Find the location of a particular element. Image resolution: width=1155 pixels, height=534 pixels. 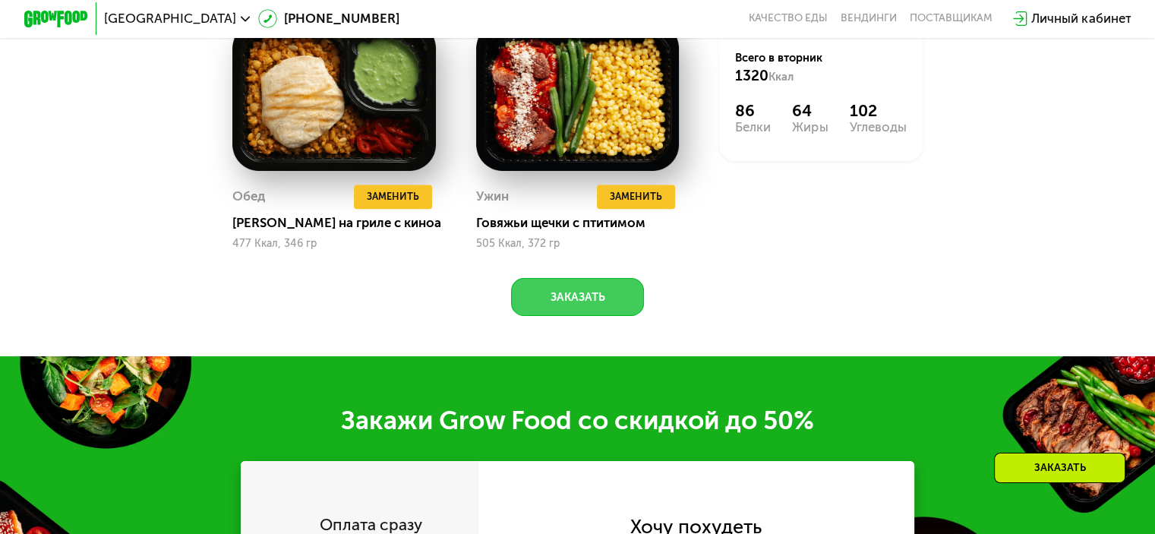

span: 1320 is located at coordinates (752, 75).